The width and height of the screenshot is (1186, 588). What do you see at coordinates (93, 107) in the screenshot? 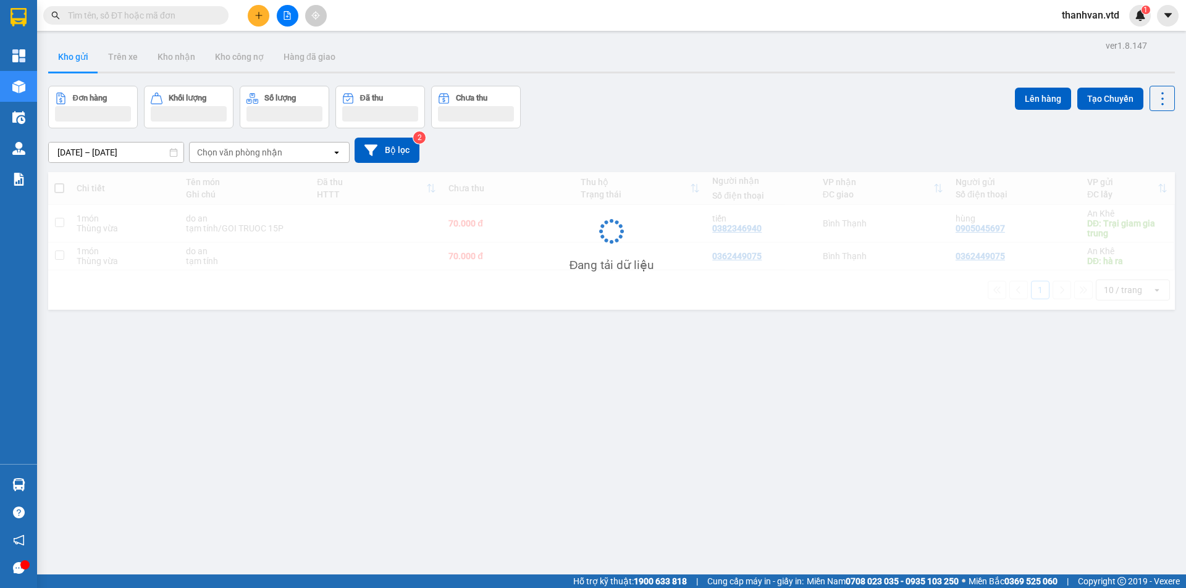
I see `button: Đơn hàng` at bounding box center [93, 107].